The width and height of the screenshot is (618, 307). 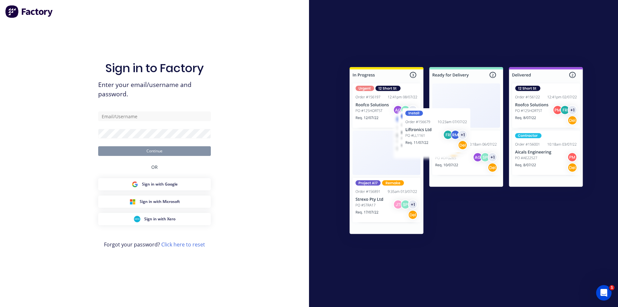 What do you see at coordinates (154, 89) in the screenshot?
I see `span: Enter your email/username and password.` at bounding box center [154, 89].